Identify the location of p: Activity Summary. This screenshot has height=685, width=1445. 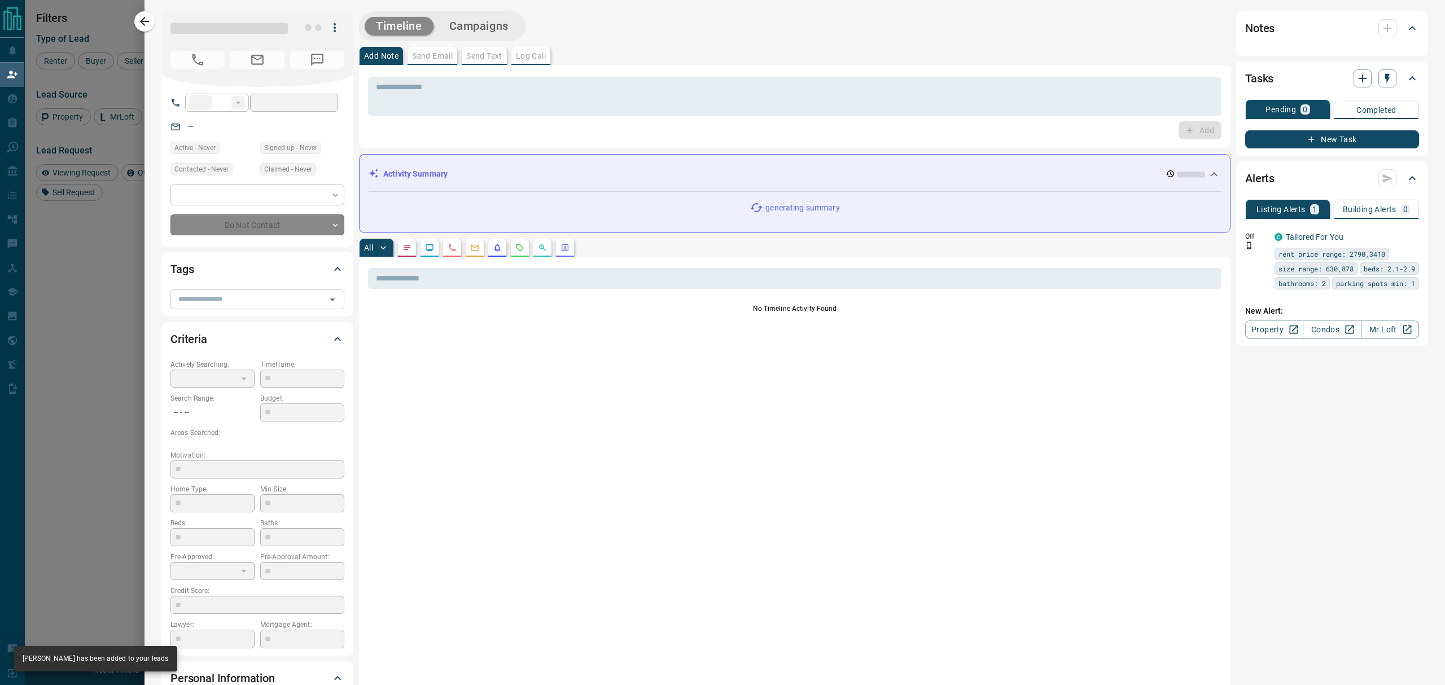
(416, 174).